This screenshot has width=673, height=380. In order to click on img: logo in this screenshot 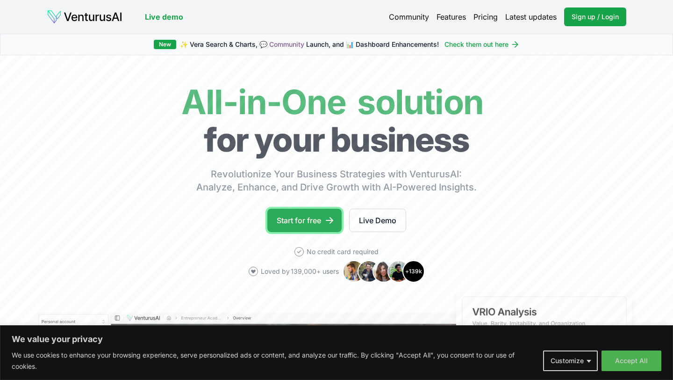, I will do `click(85, 17)`.